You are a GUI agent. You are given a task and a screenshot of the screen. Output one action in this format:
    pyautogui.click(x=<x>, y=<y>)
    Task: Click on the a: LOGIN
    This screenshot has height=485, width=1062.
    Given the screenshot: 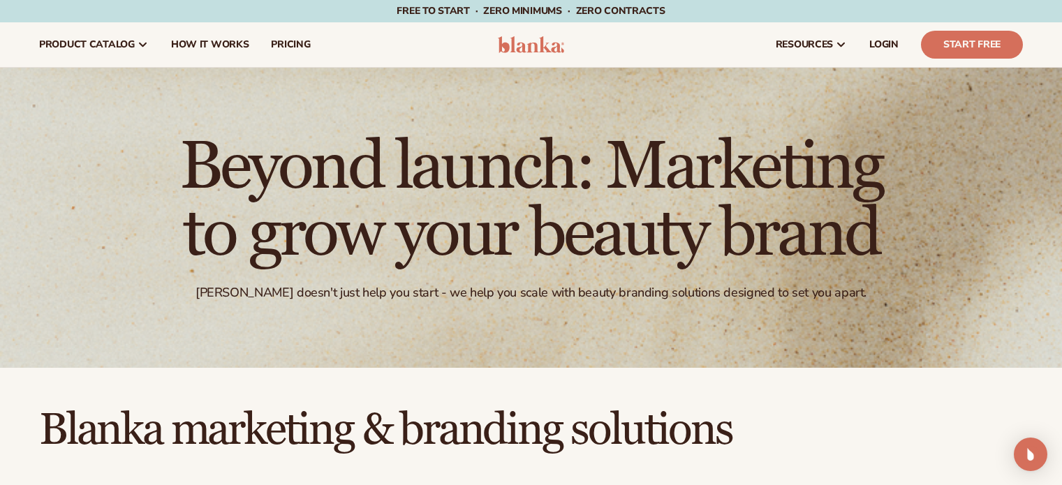 What is the action you would take?
    pyautogui.click(x=884, y=45)
    